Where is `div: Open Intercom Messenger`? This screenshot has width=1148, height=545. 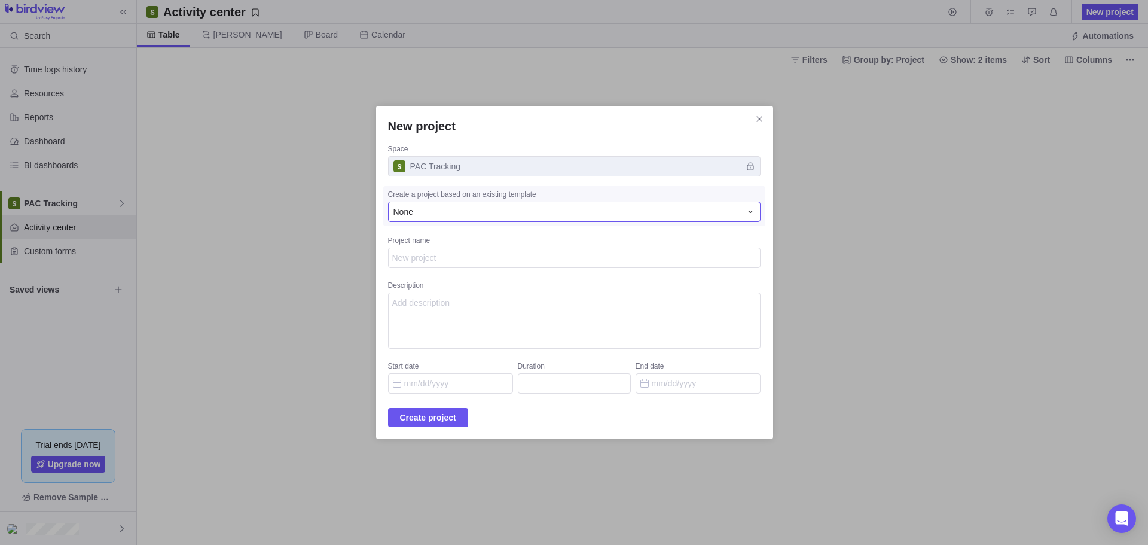
div: Open Intercom Messenger is located at coordinates (1122, 518).